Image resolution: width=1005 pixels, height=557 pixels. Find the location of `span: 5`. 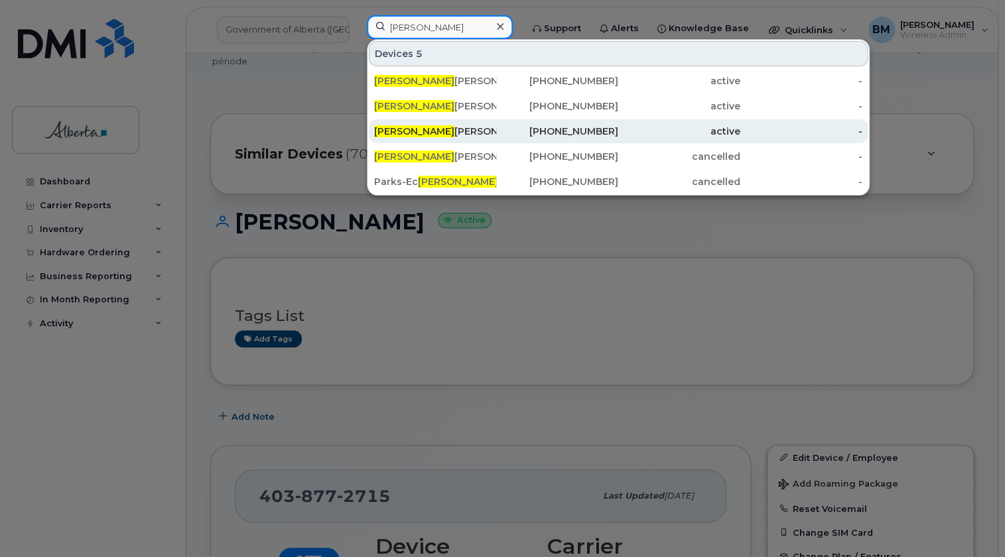

span: 5 is located at coordinates (419, 54).